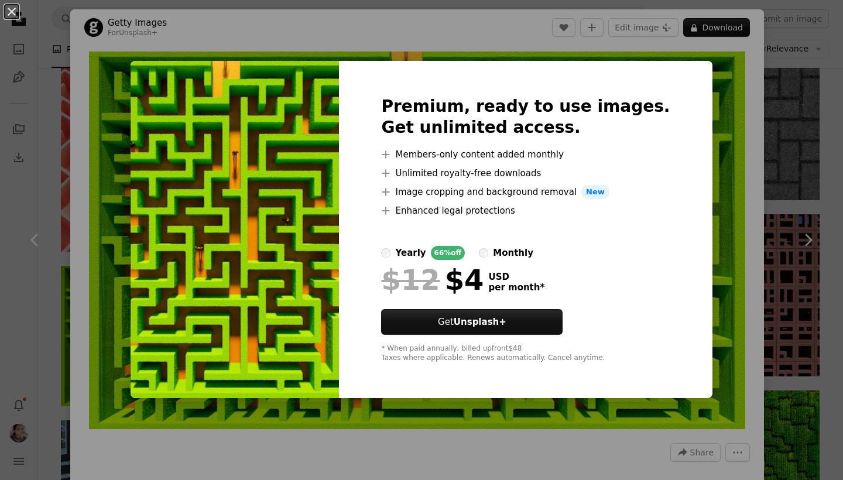  Describe the element at coordinates (525, 354) in the screenshot. I see `div: * When paid annually, billed upfront $48 Taxes where applicable. Renews automatically. Cancel any...` at that location.